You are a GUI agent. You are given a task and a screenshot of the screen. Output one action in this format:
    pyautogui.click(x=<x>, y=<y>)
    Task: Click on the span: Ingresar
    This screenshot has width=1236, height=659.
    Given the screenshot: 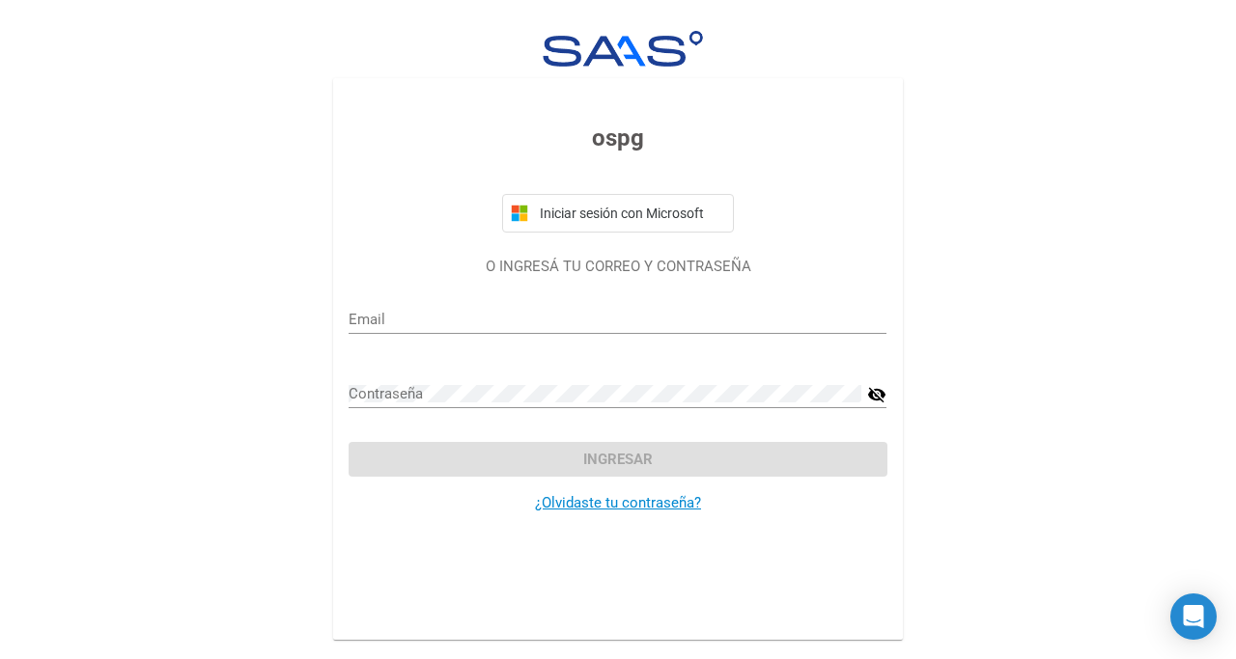 What is the action you would take?
    pyautogui.click(x=618, y=459)
    